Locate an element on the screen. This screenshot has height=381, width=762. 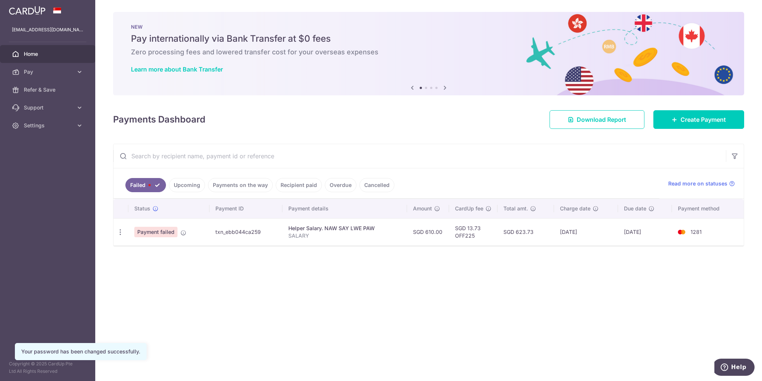
h6: Zero processing fees and lowered transfer cost for your overseas expenses is located at coordinates (429, 52).